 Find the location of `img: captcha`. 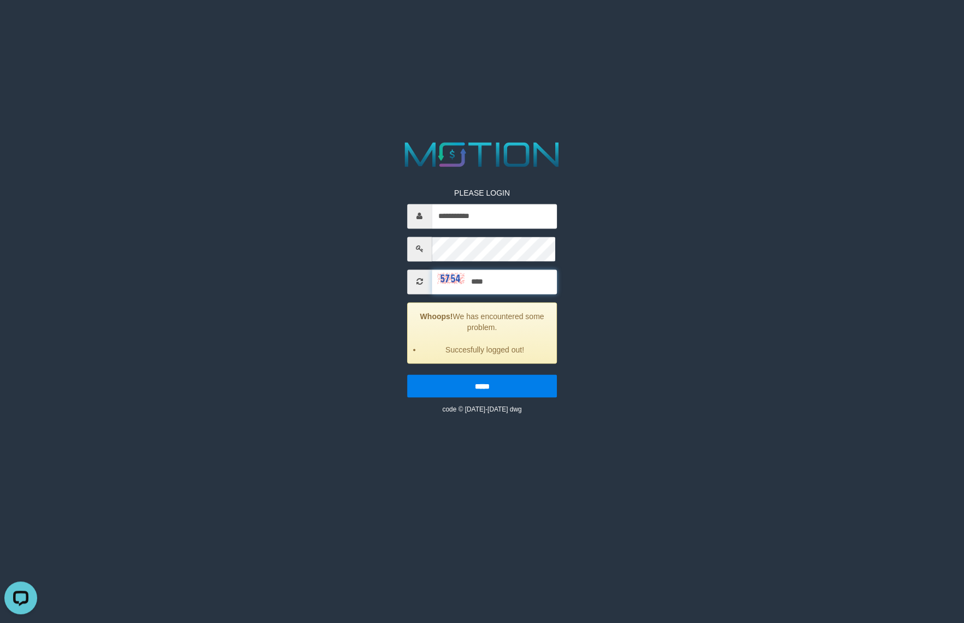

img: captcha is located at coordinates (451, 279).